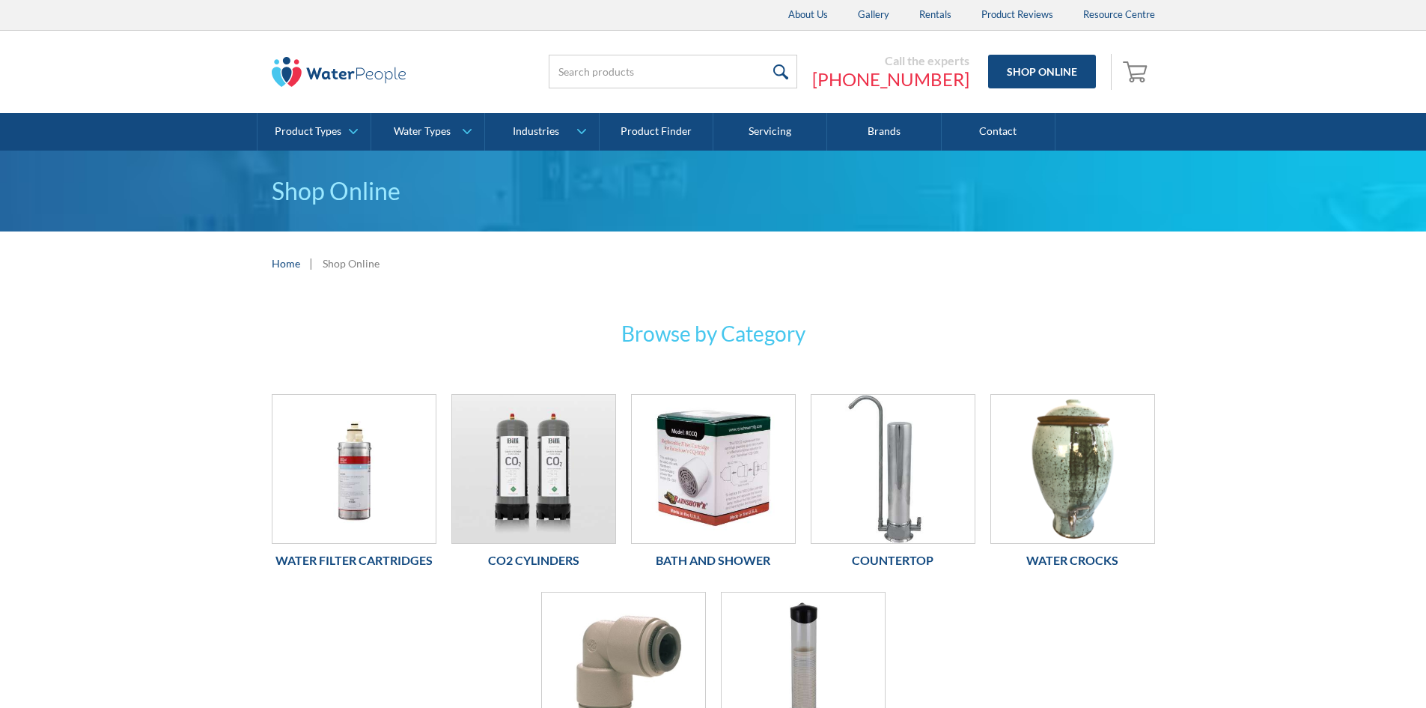  I want to click on a: Brands, so click(884, 132).